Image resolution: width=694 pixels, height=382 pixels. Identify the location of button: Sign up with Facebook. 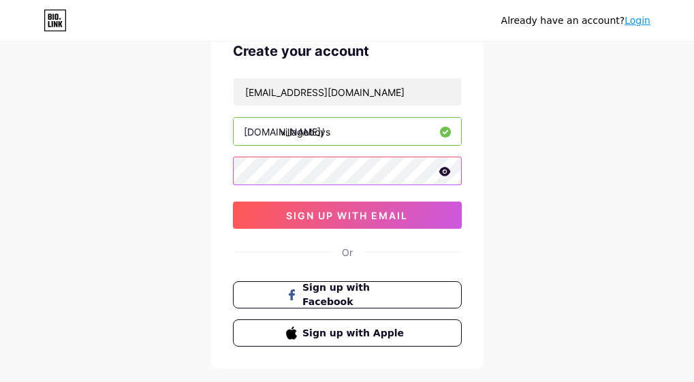
(347, 295).